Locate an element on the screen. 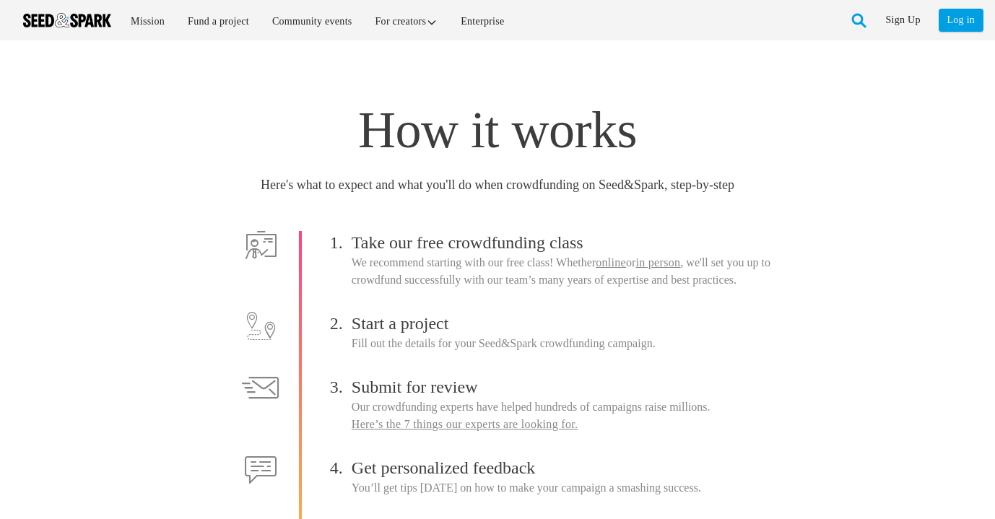  h4: Take our free crowdfunding class is located at coordinates (570, 243).